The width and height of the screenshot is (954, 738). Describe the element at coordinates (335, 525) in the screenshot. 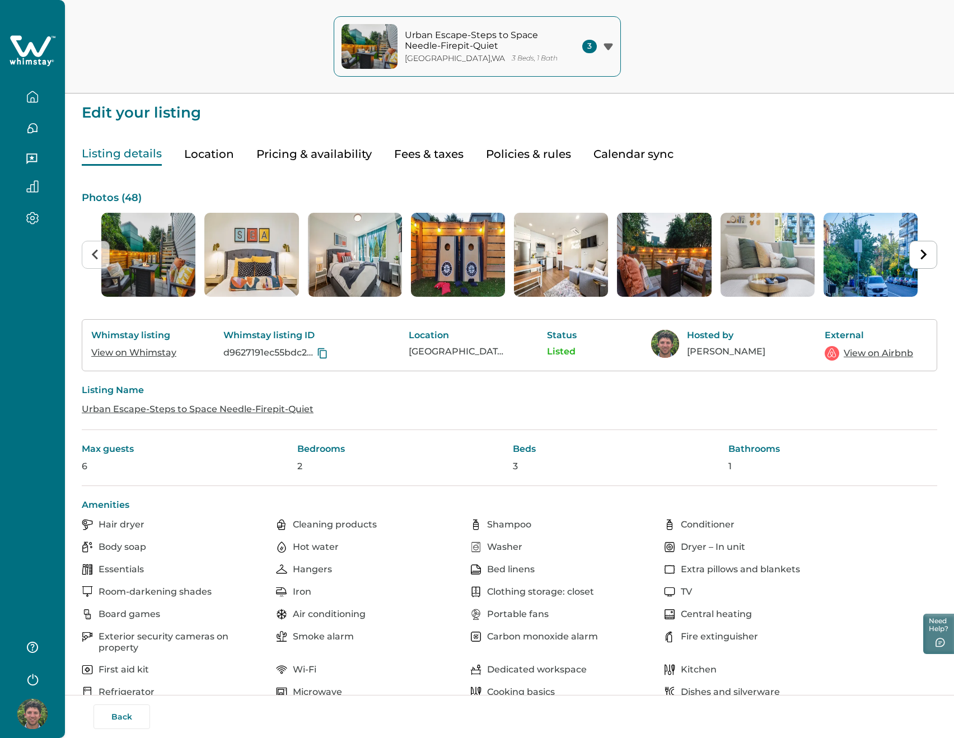

I see `p: Cleaning products` at that location.